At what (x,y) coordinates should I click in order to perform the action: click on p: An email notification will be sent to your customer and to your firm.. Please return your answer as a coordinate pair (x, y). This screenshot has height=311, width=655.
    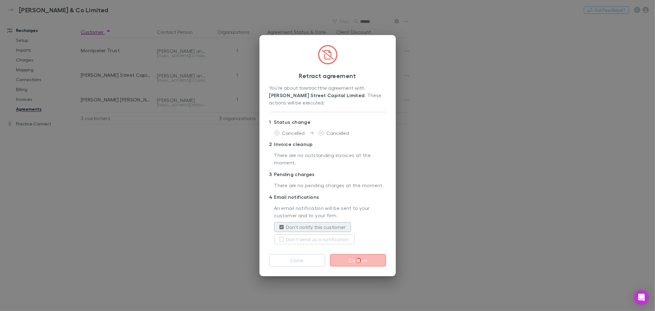
    Looking at the image, I should click on (330, 212).